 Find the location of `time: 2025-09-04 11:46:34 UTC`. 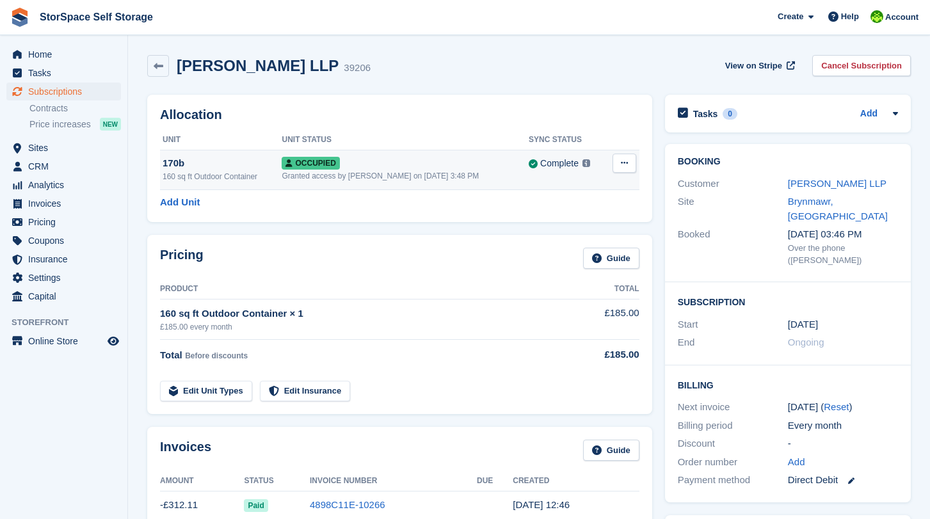

time: 2025-09-04 11:46:34 UTC is located at coordinates (541, 505).